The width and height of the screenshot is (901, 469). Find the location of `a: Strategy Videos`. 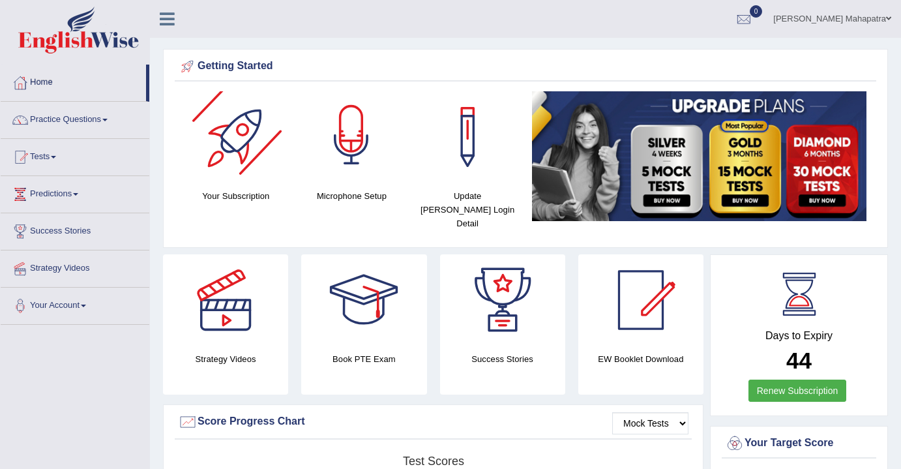

a: Strategy Videos is located at coordinates (75, 267).